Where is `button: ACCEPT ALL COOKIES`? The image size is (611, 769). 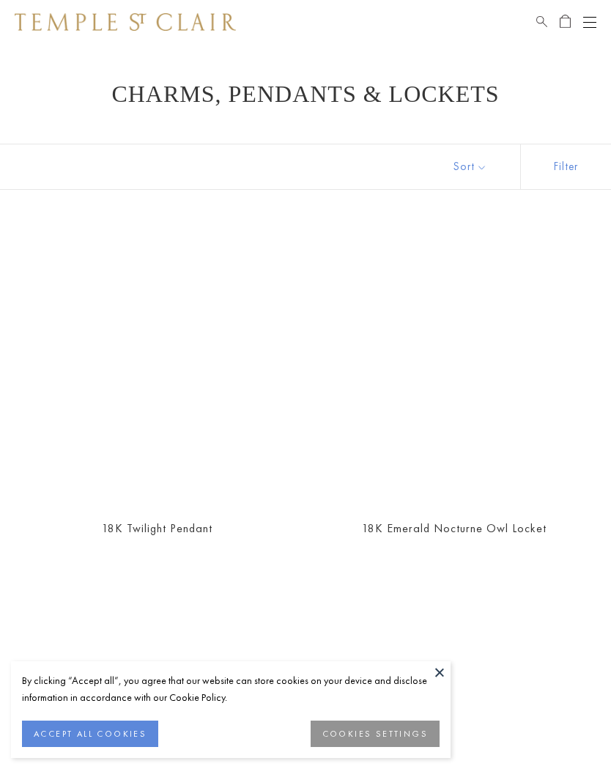 button: ACCEPT ALL COOKIES is located at coordinates (90, 734).